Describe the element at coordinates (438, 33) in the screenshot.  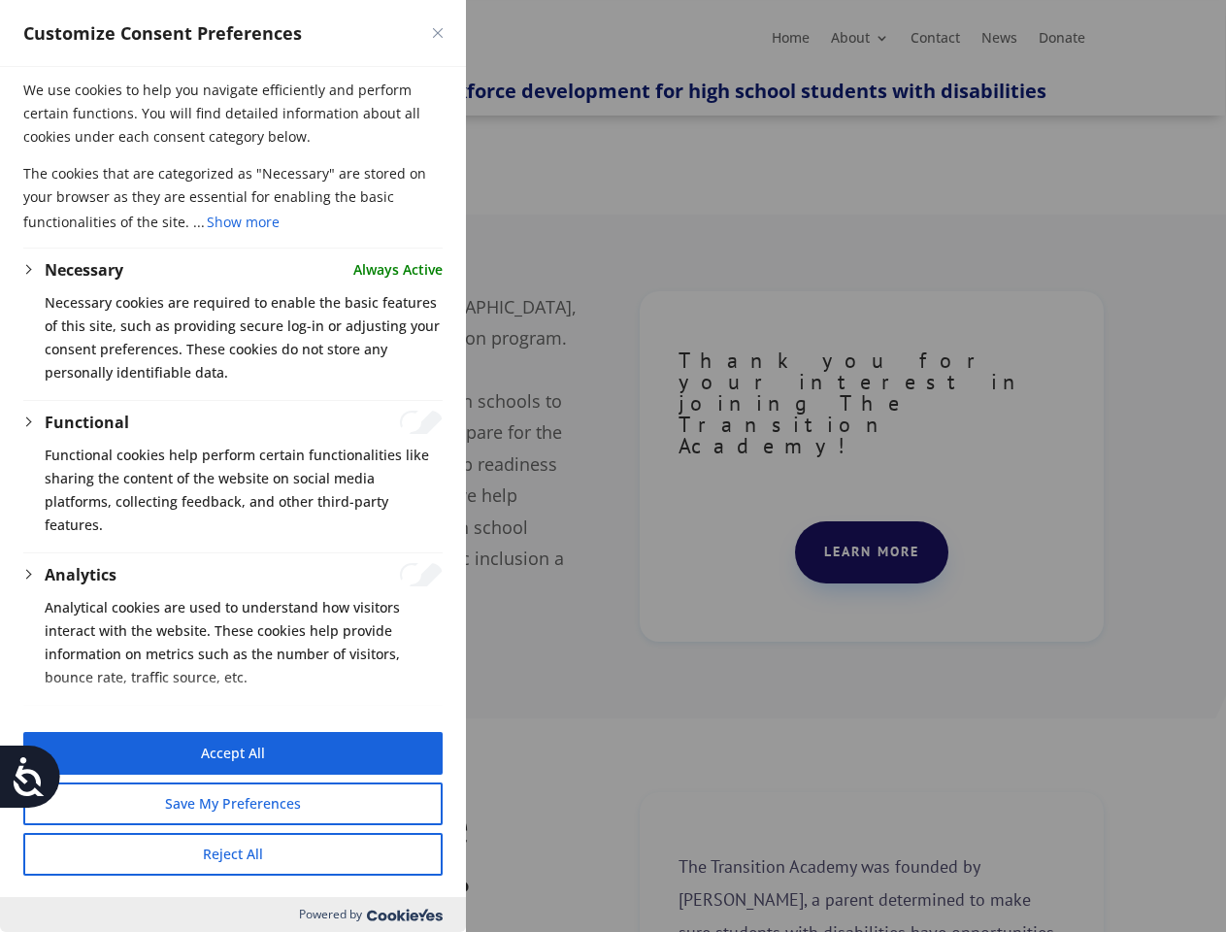
I see `img: Close` at that location.